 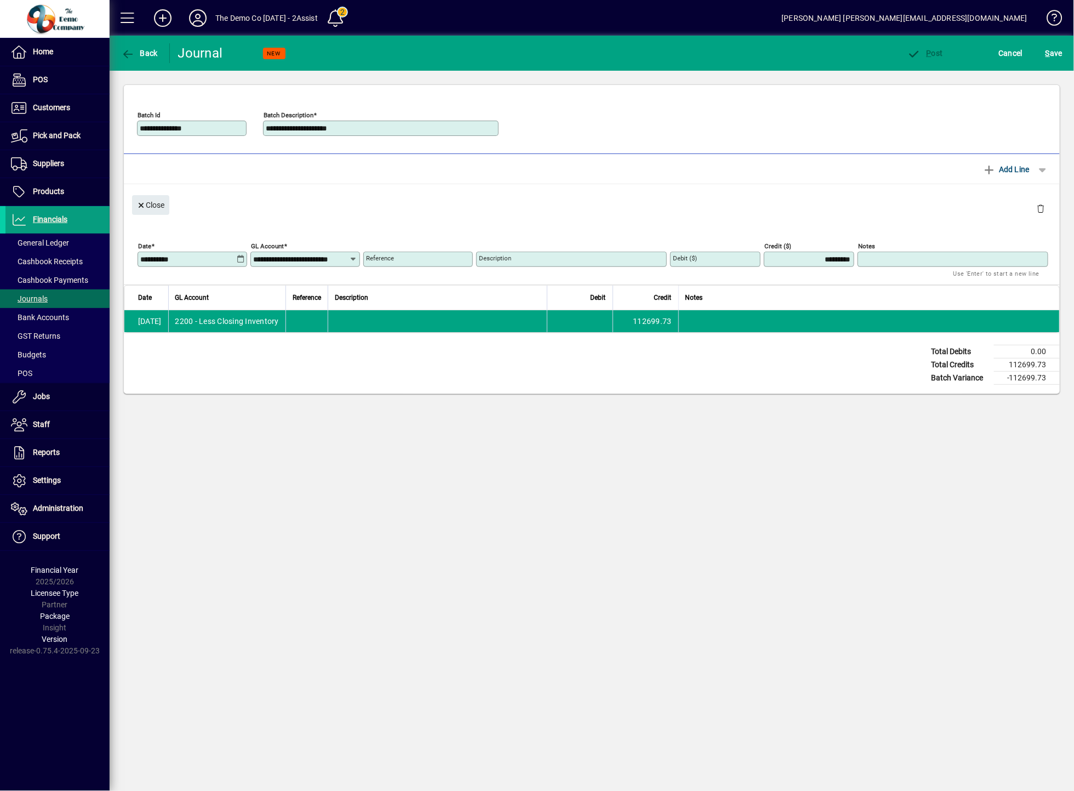 What do you see at coordinates (139, 53) in the screenshot?
I see `button: Back` at bounding box center [139, 53].